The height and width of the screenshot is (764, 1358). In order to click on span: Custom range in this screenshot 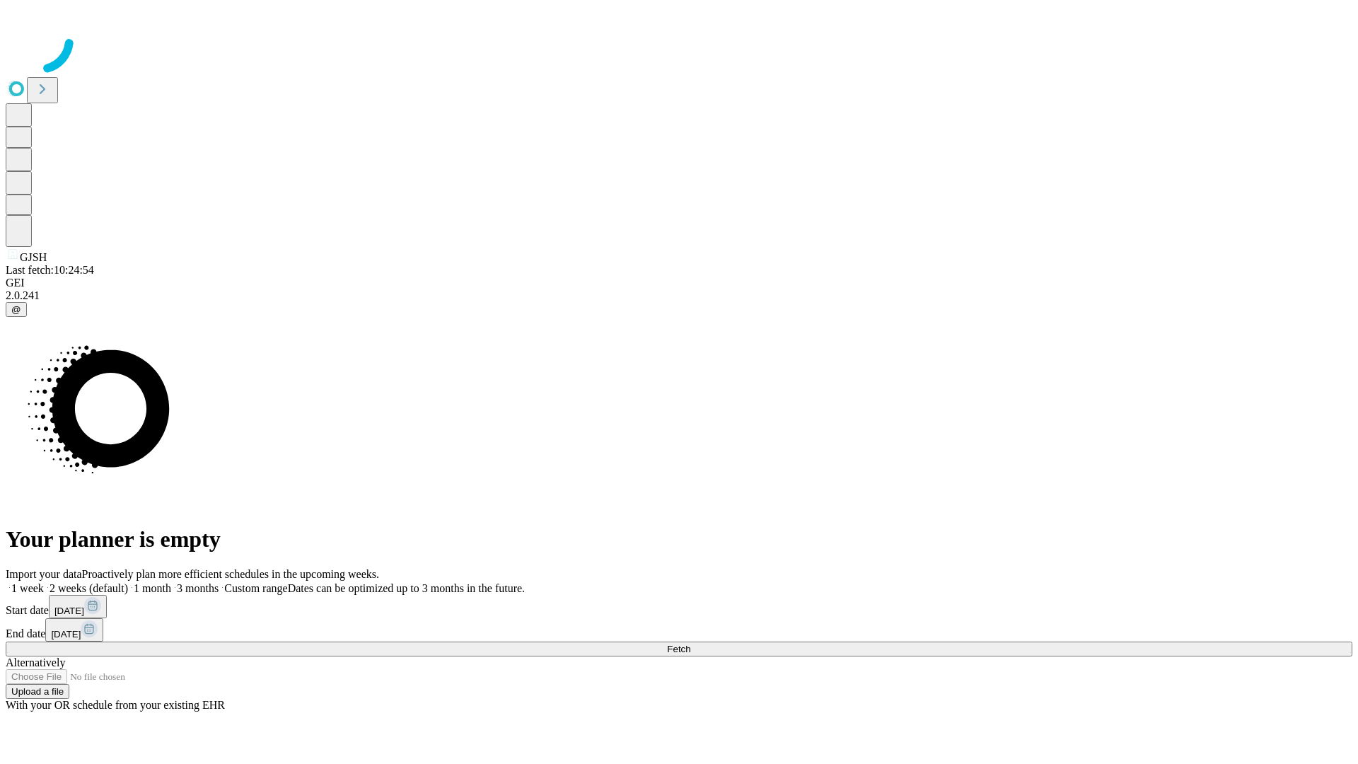, I will do `click(255, 588)`.